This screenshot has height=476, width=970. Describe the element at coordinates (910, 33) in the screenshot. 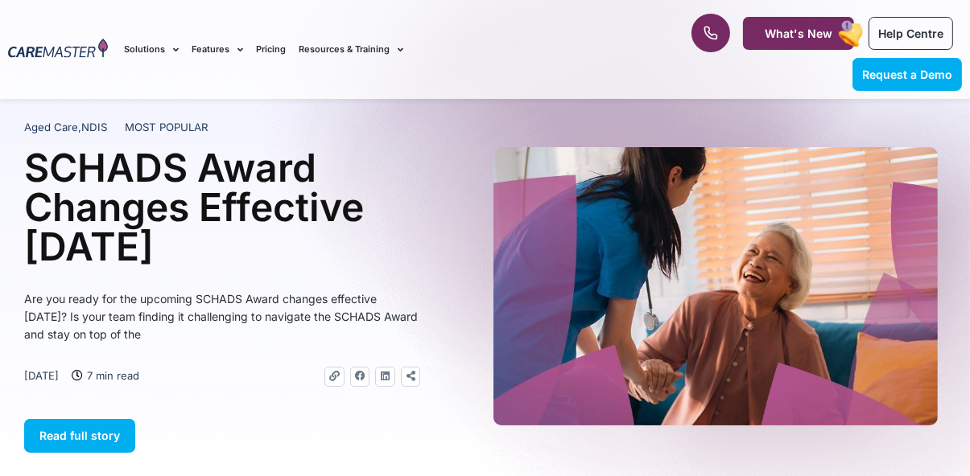

I see `a: Help Centre` at that location.